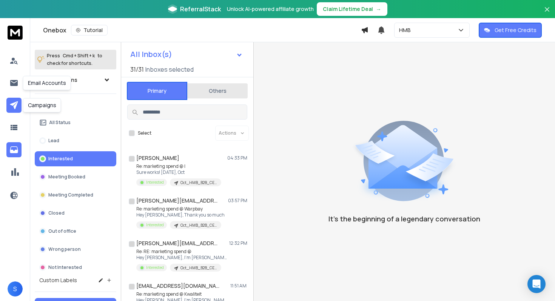 The image size is (555, 301). I want to click on p: Press to check for shortcuts., so click(74, 60).